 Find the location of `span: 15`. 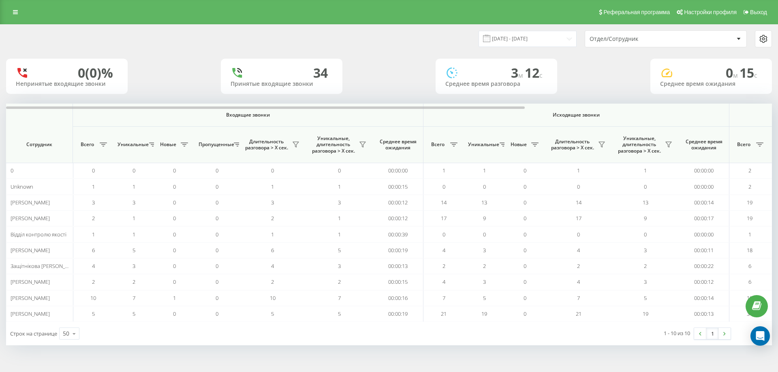

span: 15 is located at coordinates (748, 73).